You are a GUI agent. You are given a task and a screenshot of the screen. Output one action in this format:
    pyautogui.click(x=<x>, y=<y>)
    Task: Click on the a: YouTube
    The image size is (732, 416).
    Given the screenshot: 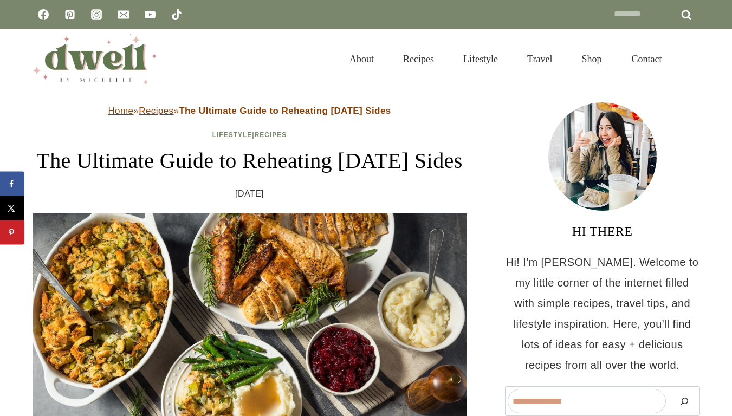 What is the action you would take?
    pyautogui.click(x=150, y=15)
    